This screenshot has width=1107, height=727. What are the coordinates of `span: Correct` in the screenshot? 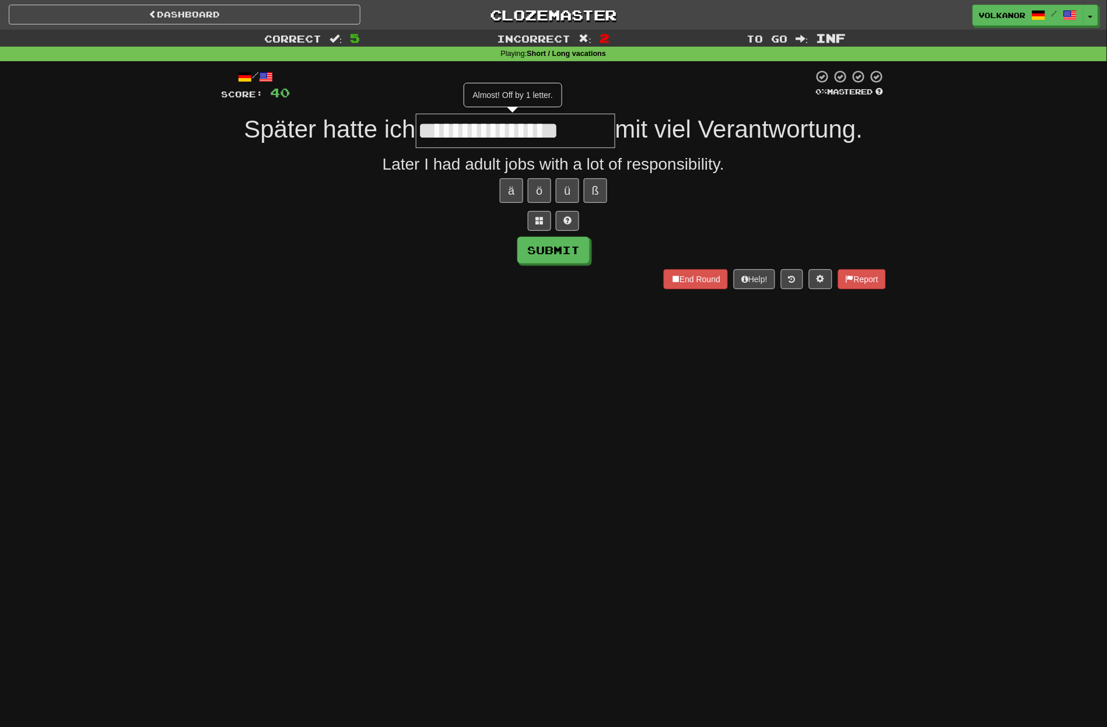 It's located at (293, 38).